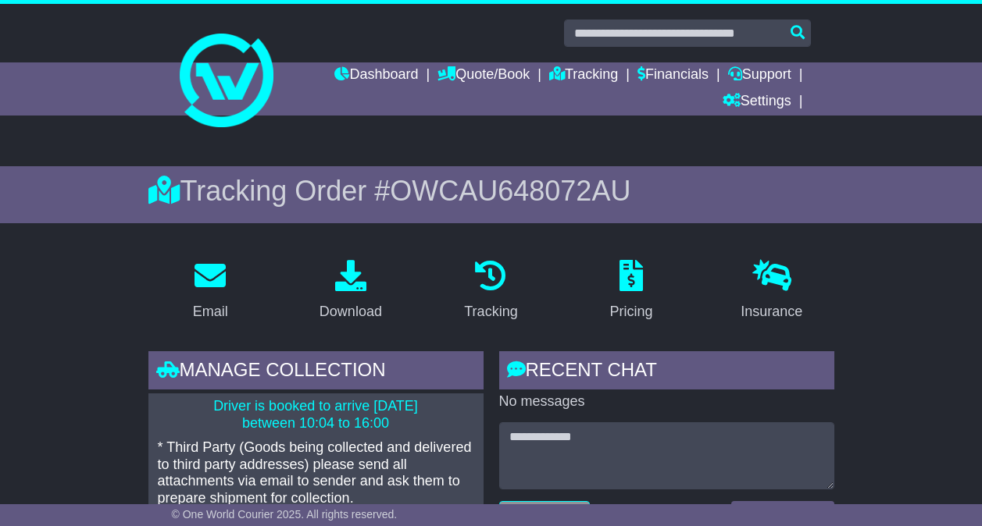 The height and width of the screenshot is (526, 982). What do you see at coordinates (510, 191) in the screenshot?
I see `span: OWCAU648072AU` at bounding box center [510, 191].